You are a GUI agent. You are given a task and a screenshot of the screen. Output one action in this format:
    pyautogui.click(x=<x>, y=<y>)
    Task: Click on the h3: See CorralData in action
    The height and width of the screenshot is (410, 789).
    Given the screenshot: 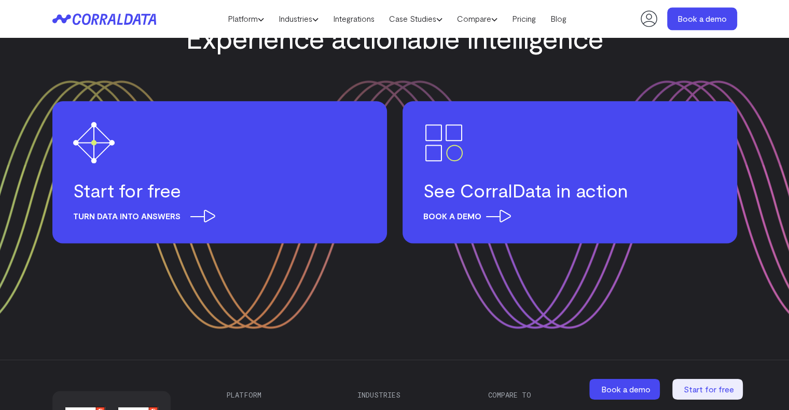 What is the action you would take?
    pyautogui.click(x=569, y=190)
    